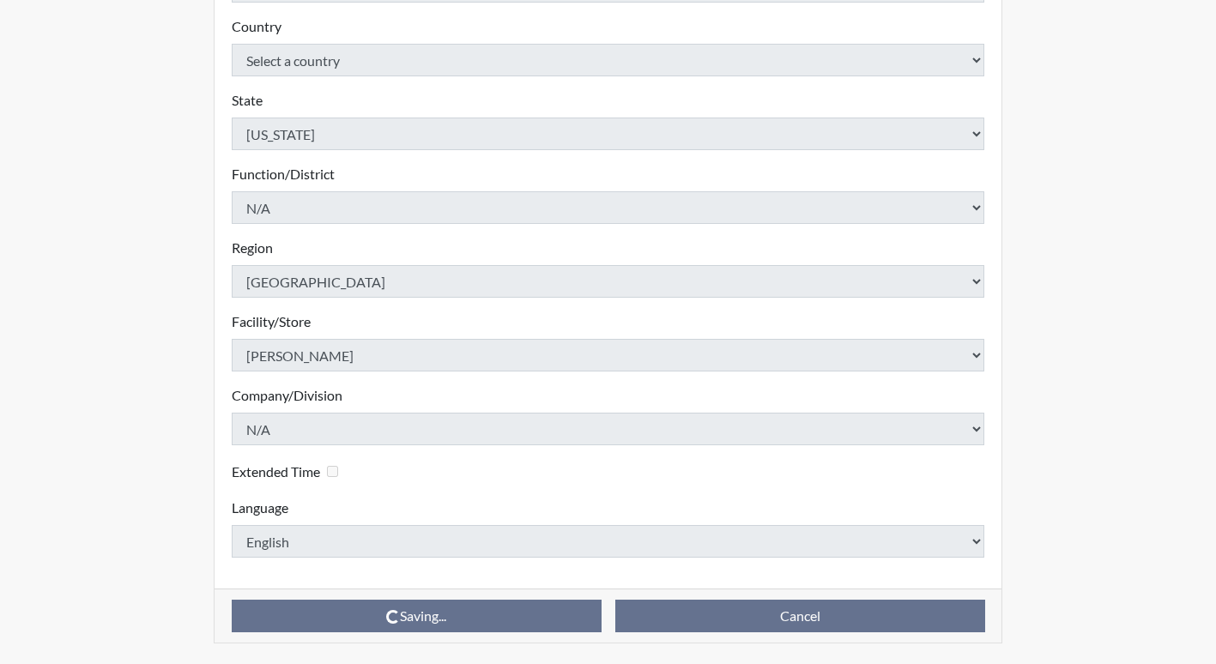 The width and height of the screenshot is (1216, 664). I want to click on label: Extended Time, so click(275, 472).